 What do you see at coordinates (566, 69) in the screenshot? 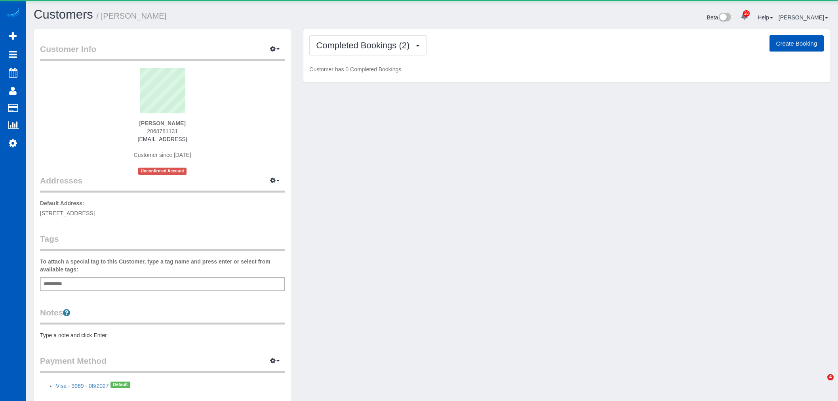
I see `p: Customer has 0 Completed Bookings` at bounding box center [566, 69].